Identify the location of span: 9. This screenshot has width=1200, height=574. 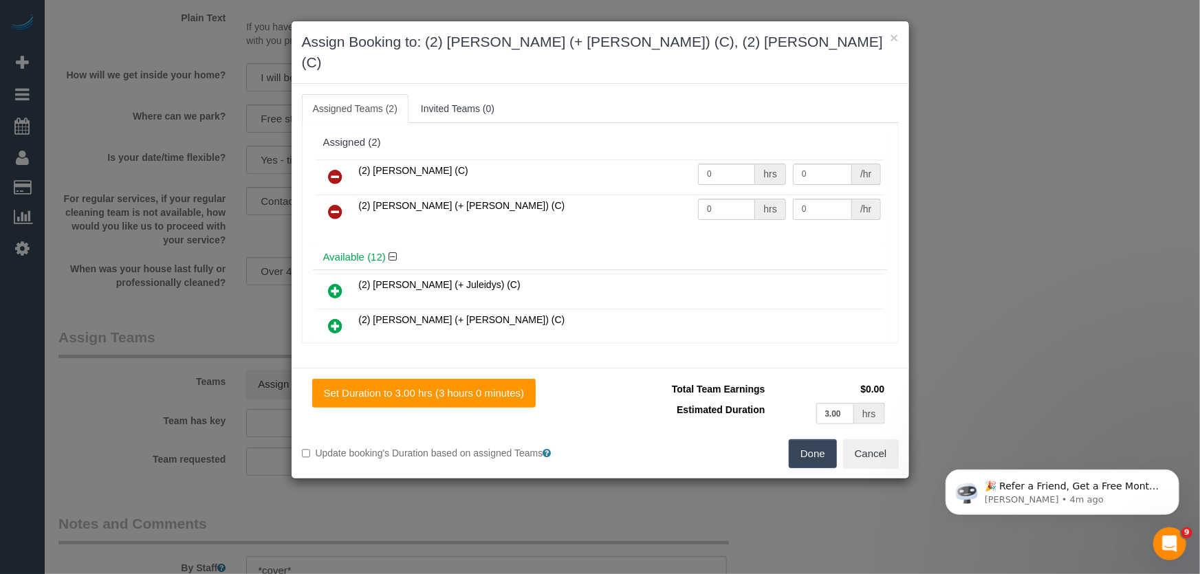
(1187, 533).